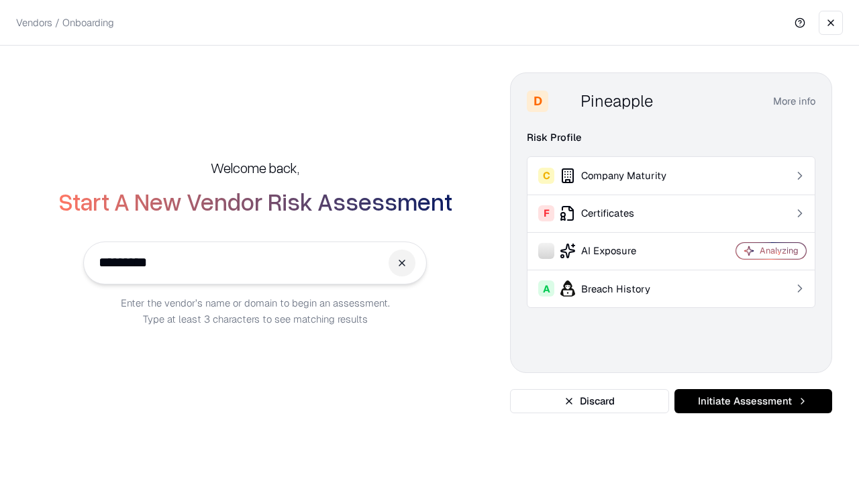  I want to click on div: A, so click(547, 289).